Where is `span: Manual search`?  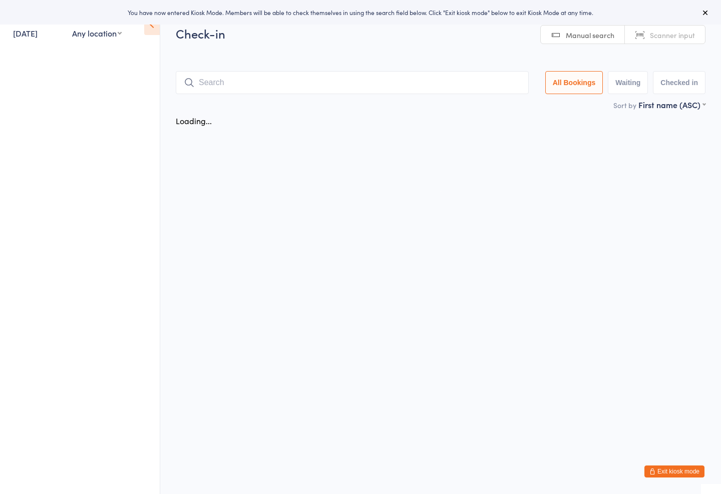
span: Manual search is located at coordinates (590, 35).